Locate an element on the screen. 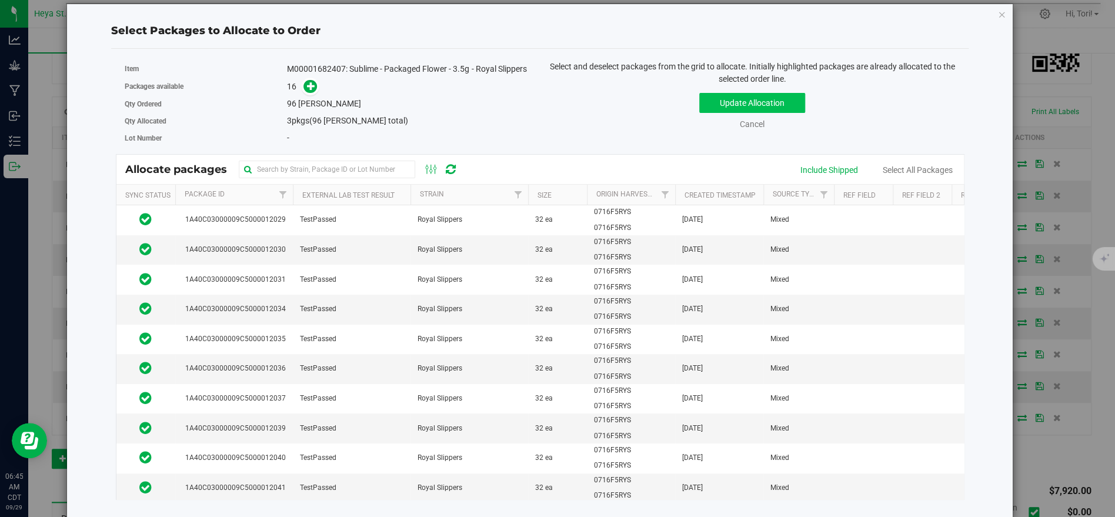  div: M00001682407: Sublime - Packaged Flower - 3.5g - Royal Slippers is located at coordinates (409, 69).